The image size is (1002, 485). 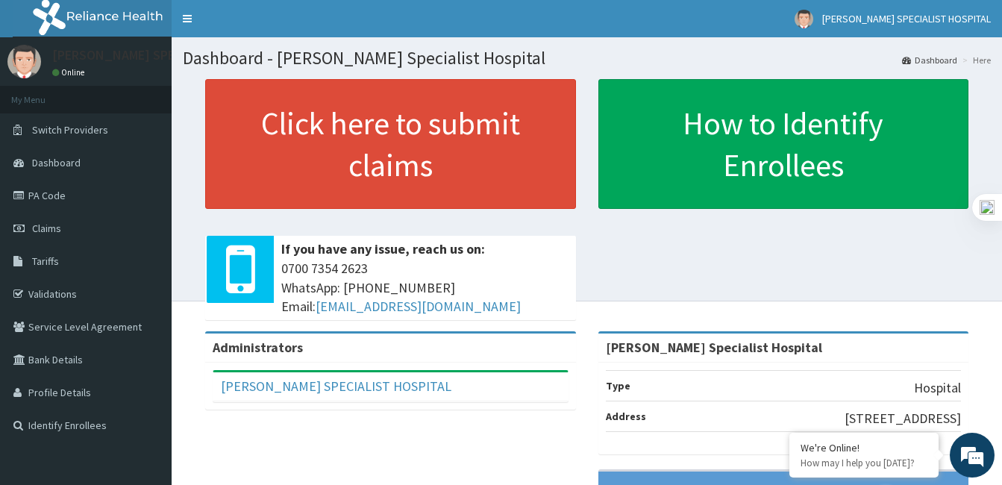 What do you see at coordinates (784, 144) in the screenshot?
I see `a: How to Identify Enrollees` at bounding box center [784, 144].